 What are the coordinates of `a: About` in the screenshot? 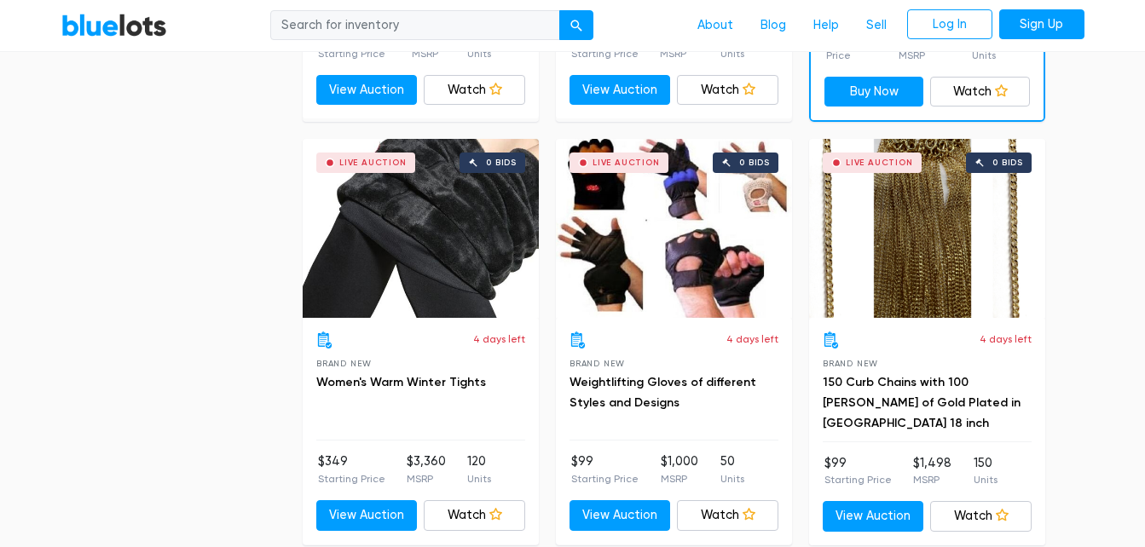 It's located at (715, 26).